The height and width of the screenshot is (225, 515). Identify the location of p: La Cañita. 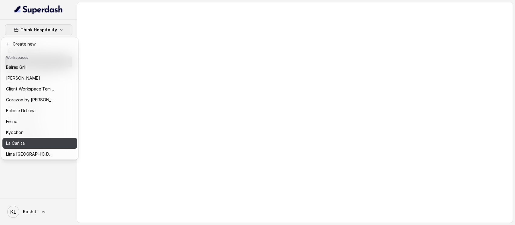
(15, 143).